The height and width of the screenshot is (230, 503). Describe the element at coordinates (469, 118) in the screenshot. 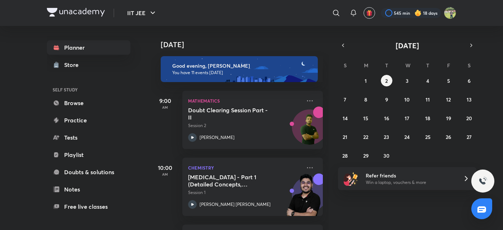

I see `abbr: September 20, 2025` at that location.